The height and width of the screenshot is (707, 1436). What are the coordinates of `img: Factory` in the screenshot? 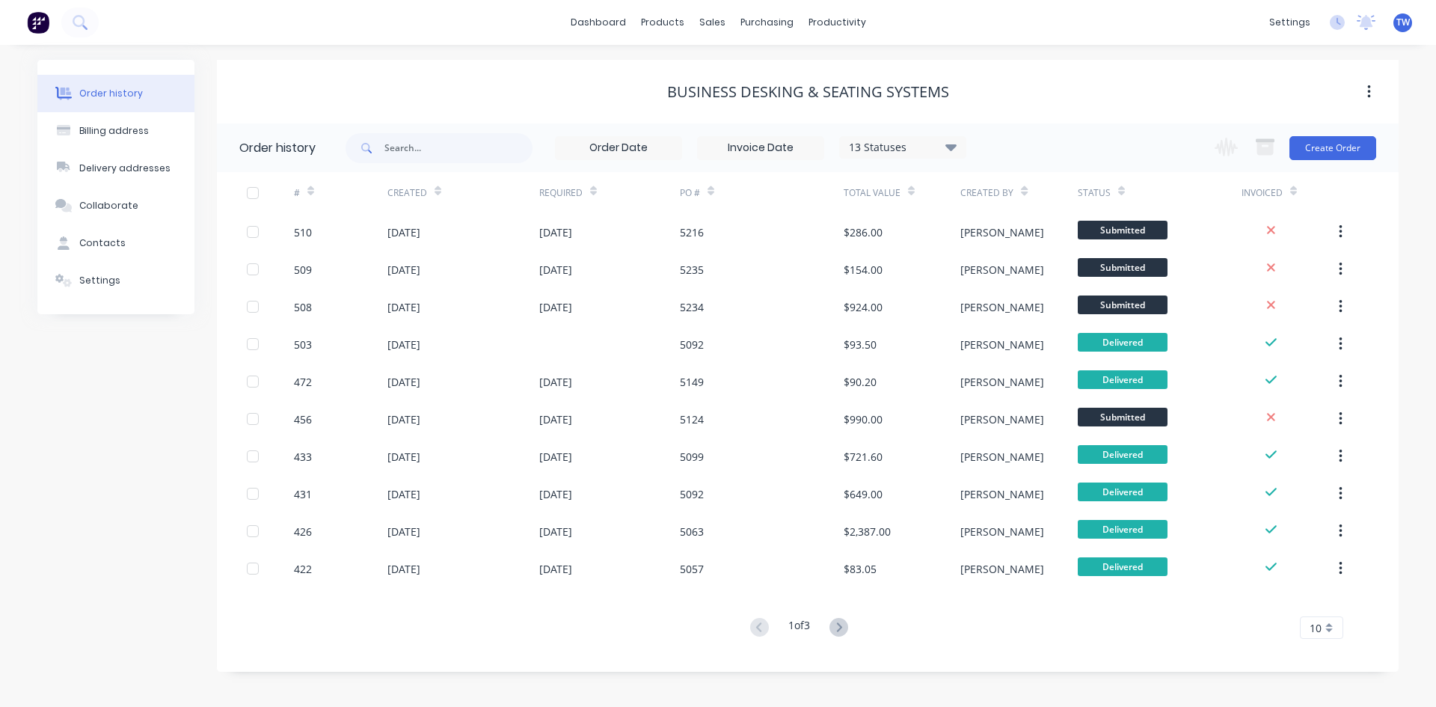 It's located at (38, 22).